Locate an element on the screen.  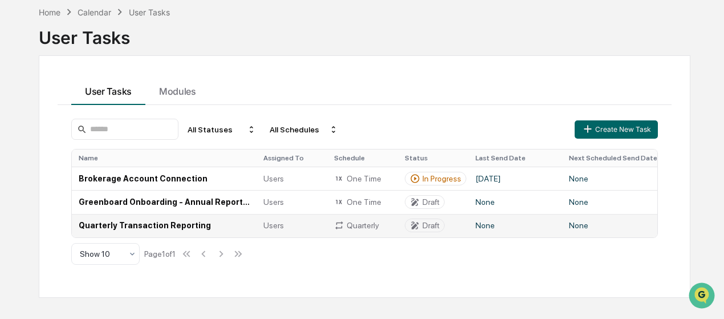
div: Calendar is located at coordinates (94, 12).